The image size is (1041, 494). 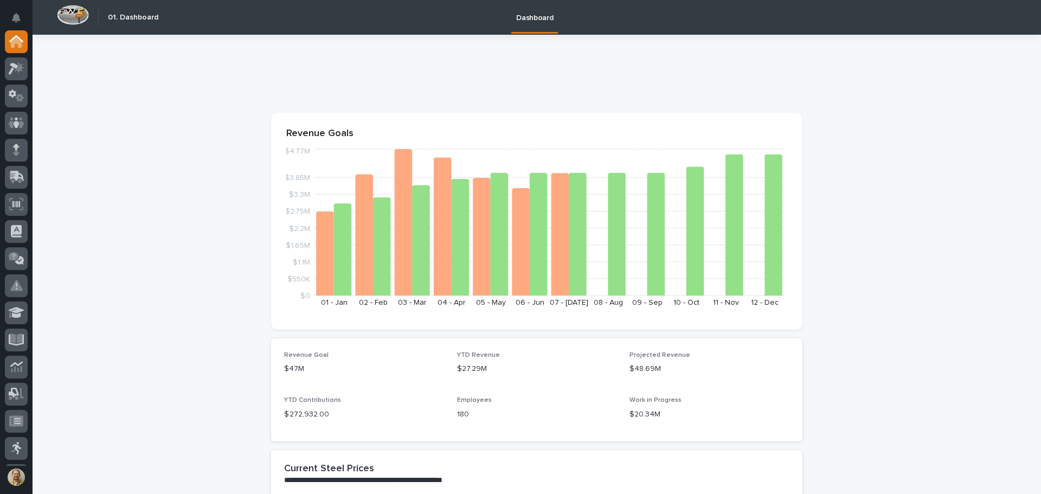 I want to click on text: 11 - Nov, so click(x=726, y=303).